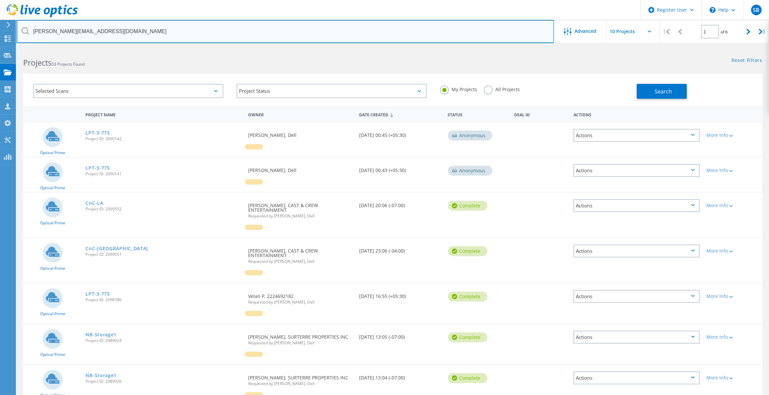 The height and width of the screenshot is (395, 769). I want to click on span: Project ID: 2989024, so click(163, 341).